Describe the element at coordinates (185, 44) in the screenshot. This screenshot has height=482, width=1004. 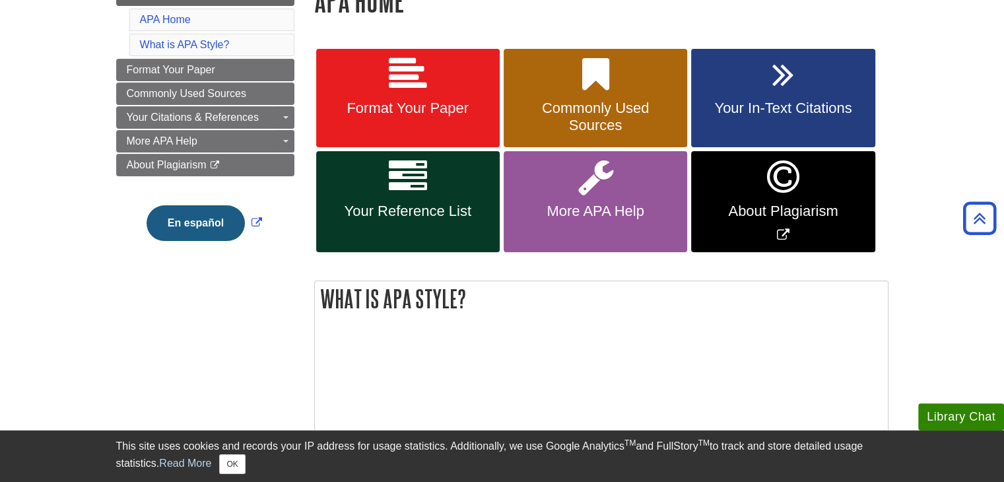
I see `a: What is APA Style?` at that location.